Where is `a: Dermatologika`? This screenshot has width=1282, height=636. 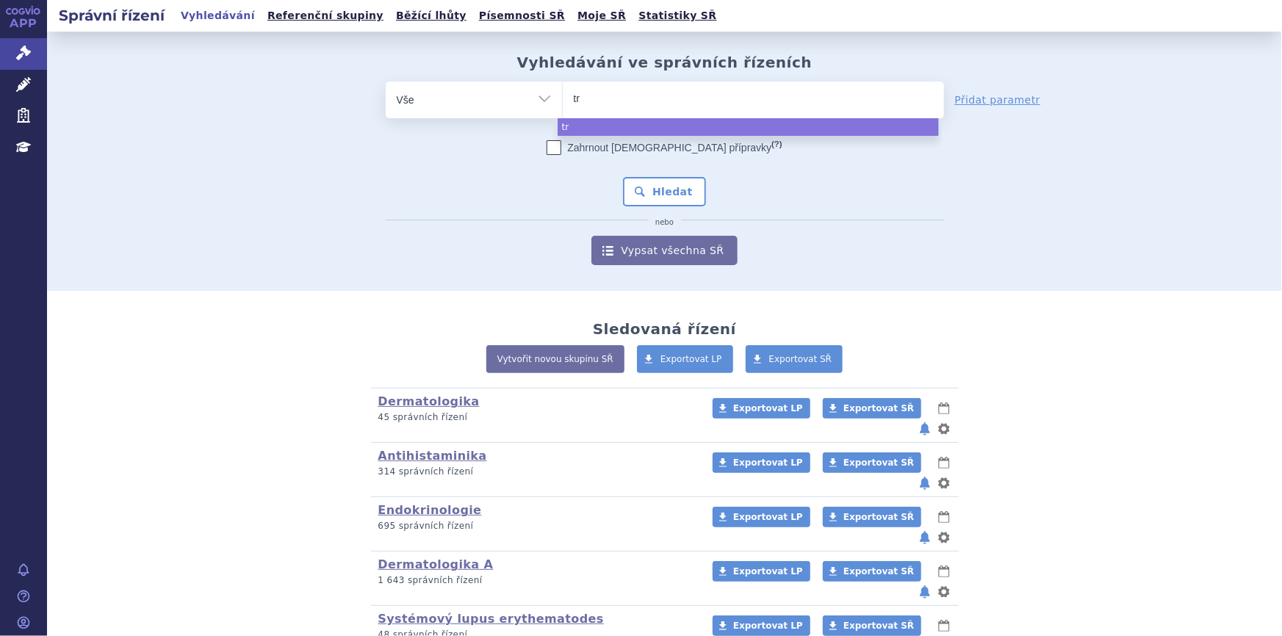
a: Dermatologika is located at coordinates (429, 401).